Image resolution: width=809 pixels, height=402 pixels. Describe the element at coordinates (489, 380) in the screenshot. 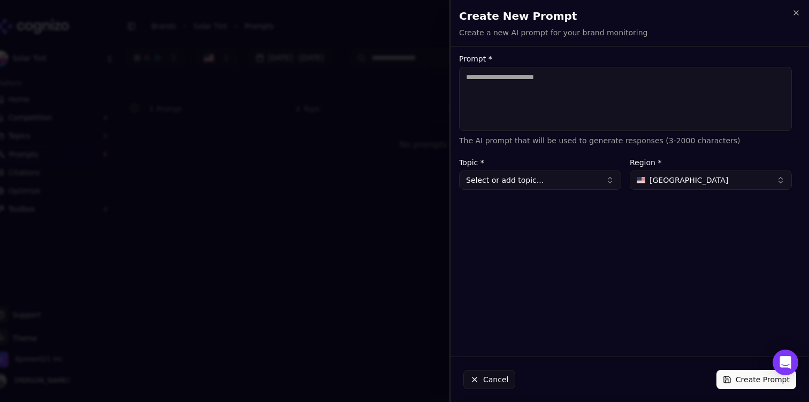

I see `button: Cancel` at that location.